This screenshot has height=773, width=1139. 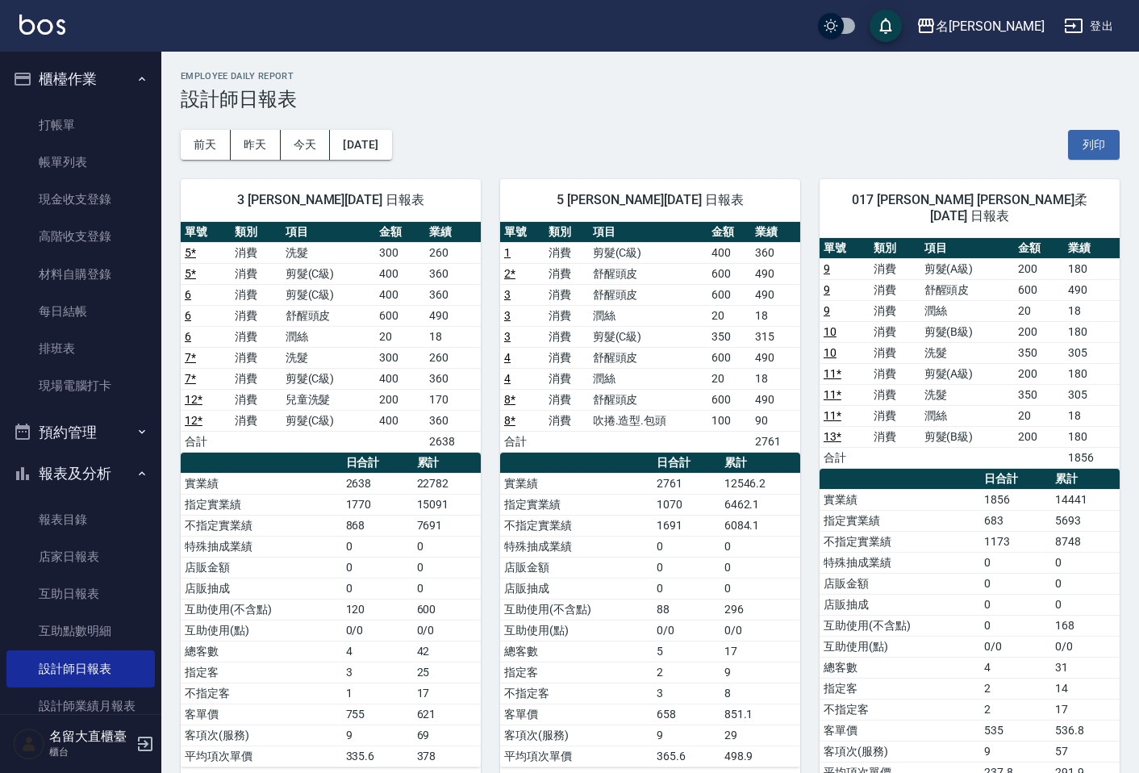 I want to click on a: 現金收支登錄, so click(x=81, y=199).